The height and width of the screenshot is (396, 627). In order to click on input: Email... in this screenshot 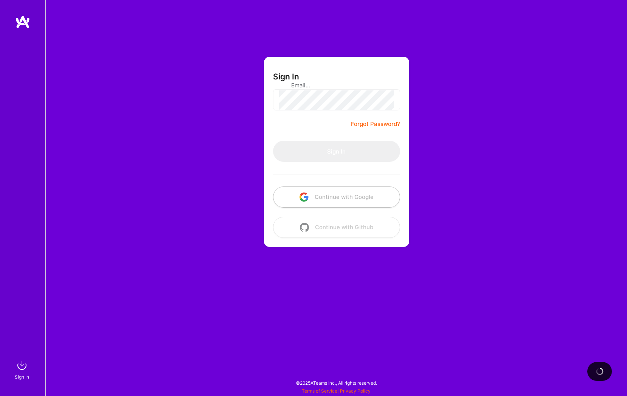, I will do `click(336, 85)`.